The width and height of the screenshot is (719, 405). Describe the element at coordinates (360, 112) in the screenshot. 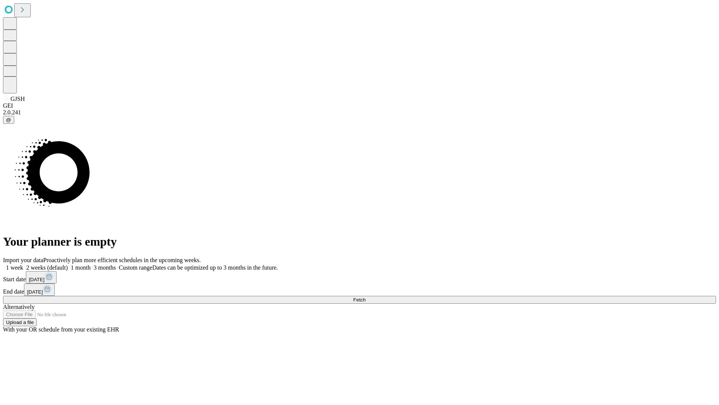

I see `div: 2.0.241` at that location.